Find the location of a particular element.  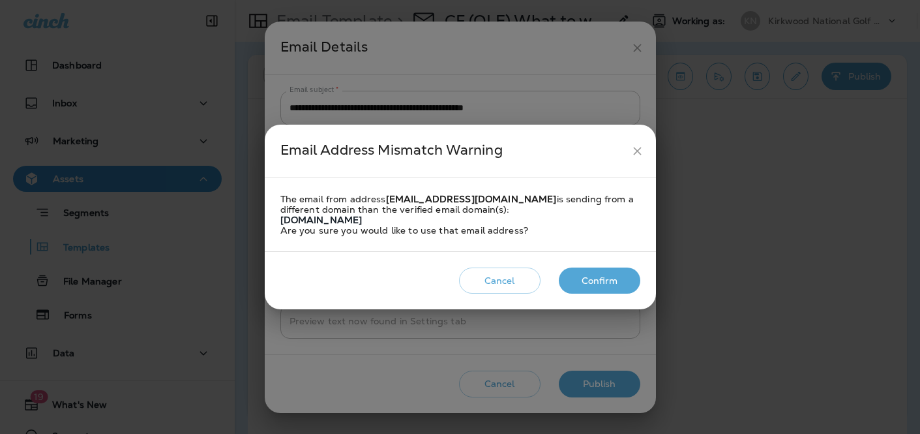

button: Cancel is located at coordinates (500, 280).